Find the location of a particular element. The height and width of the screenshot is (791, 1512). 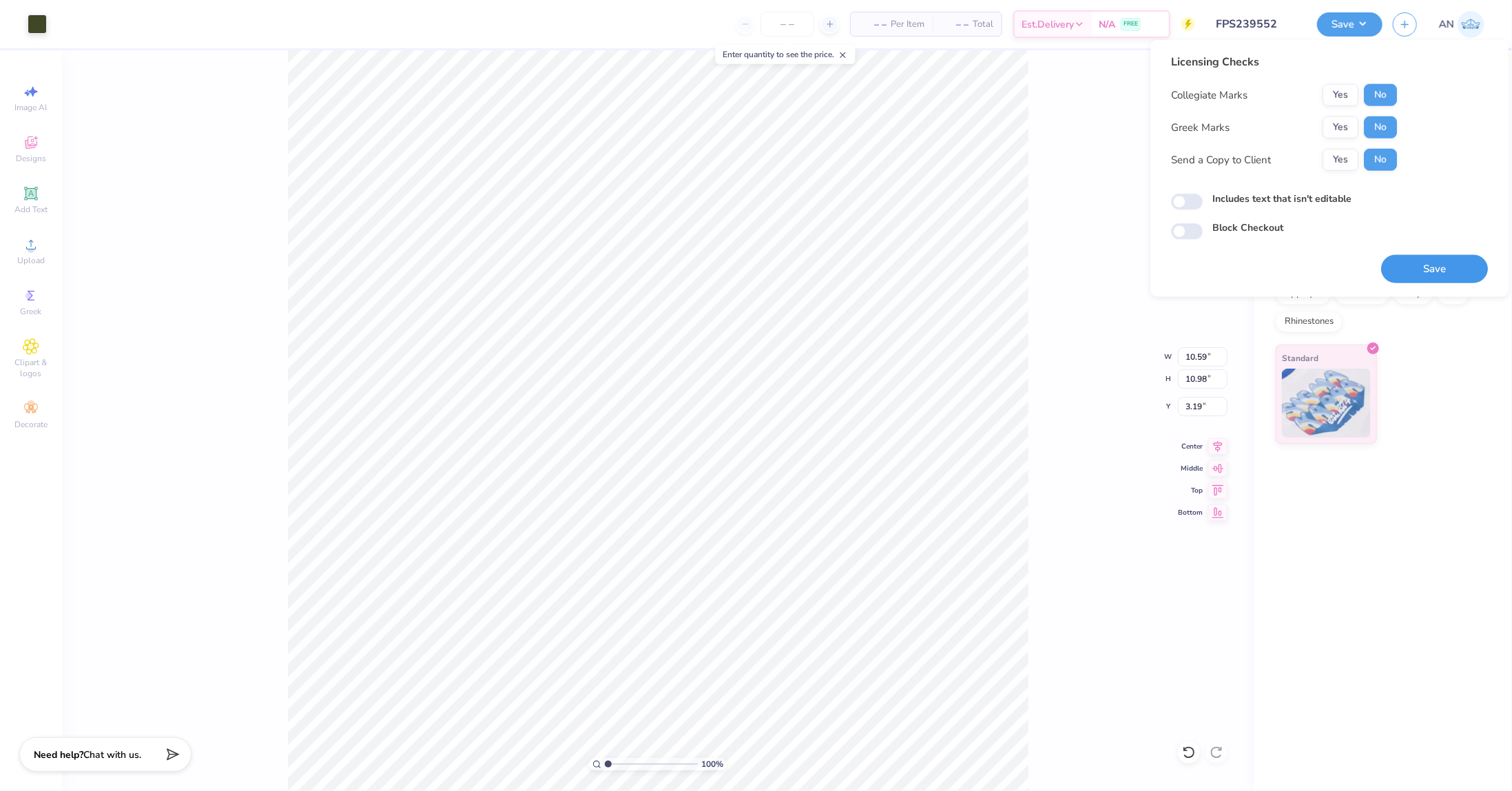

label: Includes text that isn't editable is located at coordinates (1282, 199).